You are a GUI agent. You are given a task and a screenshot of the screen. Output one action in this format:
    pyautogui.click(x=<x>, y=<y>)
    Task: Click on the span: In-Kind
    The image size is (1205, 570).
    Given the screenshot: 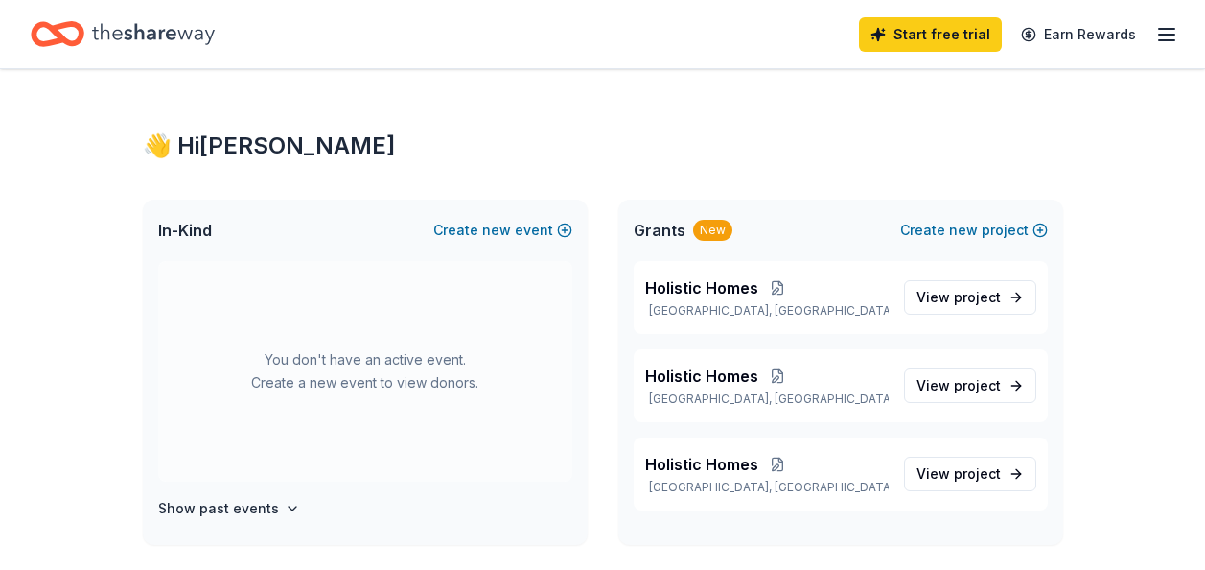 What is the action you would take?
    pyautogui.click(x=185, y=230)
    